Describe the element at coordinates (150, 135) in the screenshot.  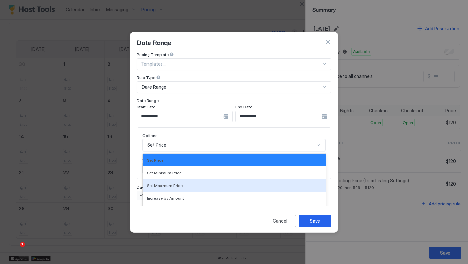
I see `span: Options` at that location.